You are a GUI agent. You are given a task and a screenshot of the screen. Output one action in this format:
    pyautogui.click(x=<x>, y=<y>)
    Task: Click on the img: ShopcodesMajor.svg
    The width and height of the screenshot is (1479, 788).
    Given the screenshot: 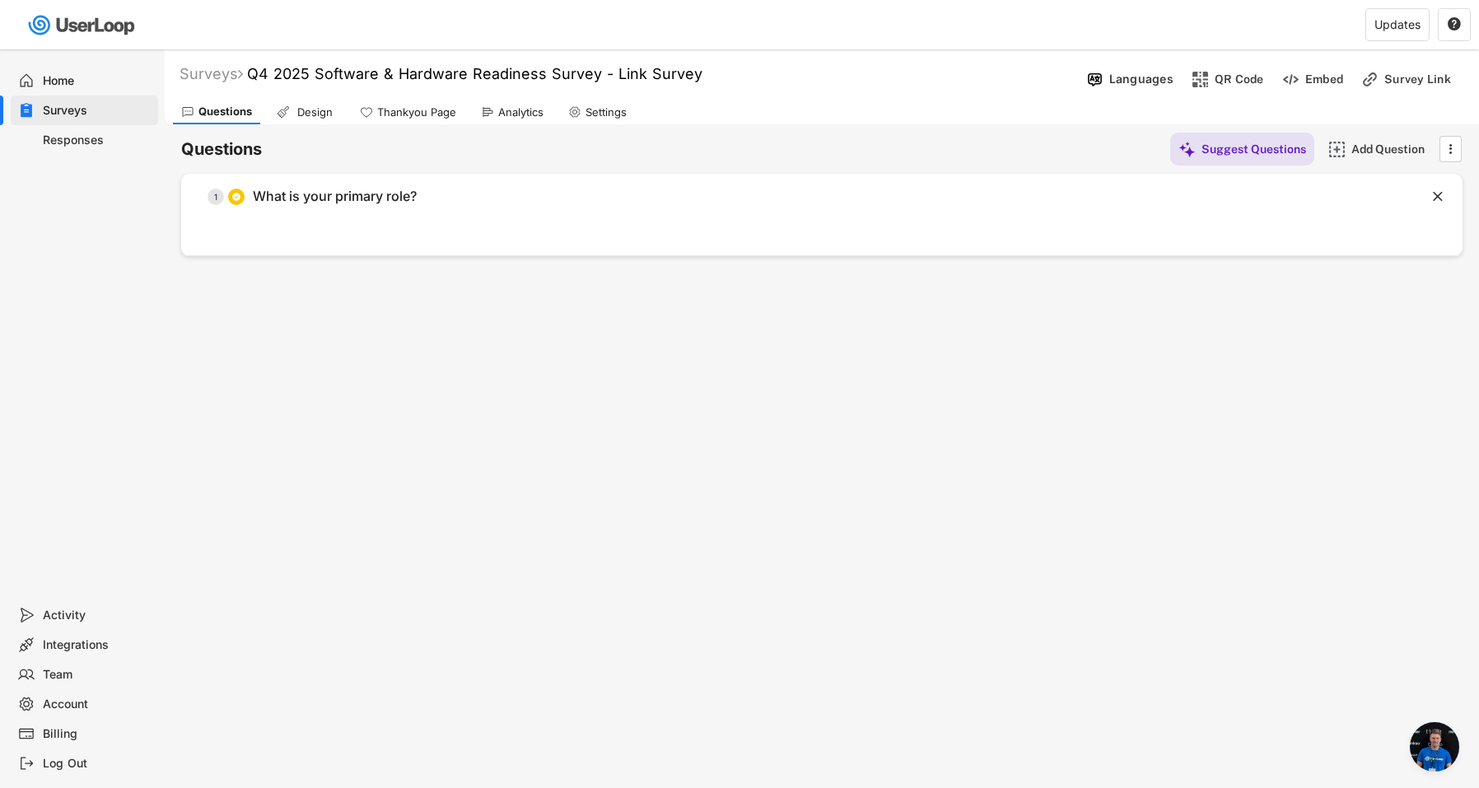 What is the action you would take?
    pyautogui.click(x=1200, y=79)
    